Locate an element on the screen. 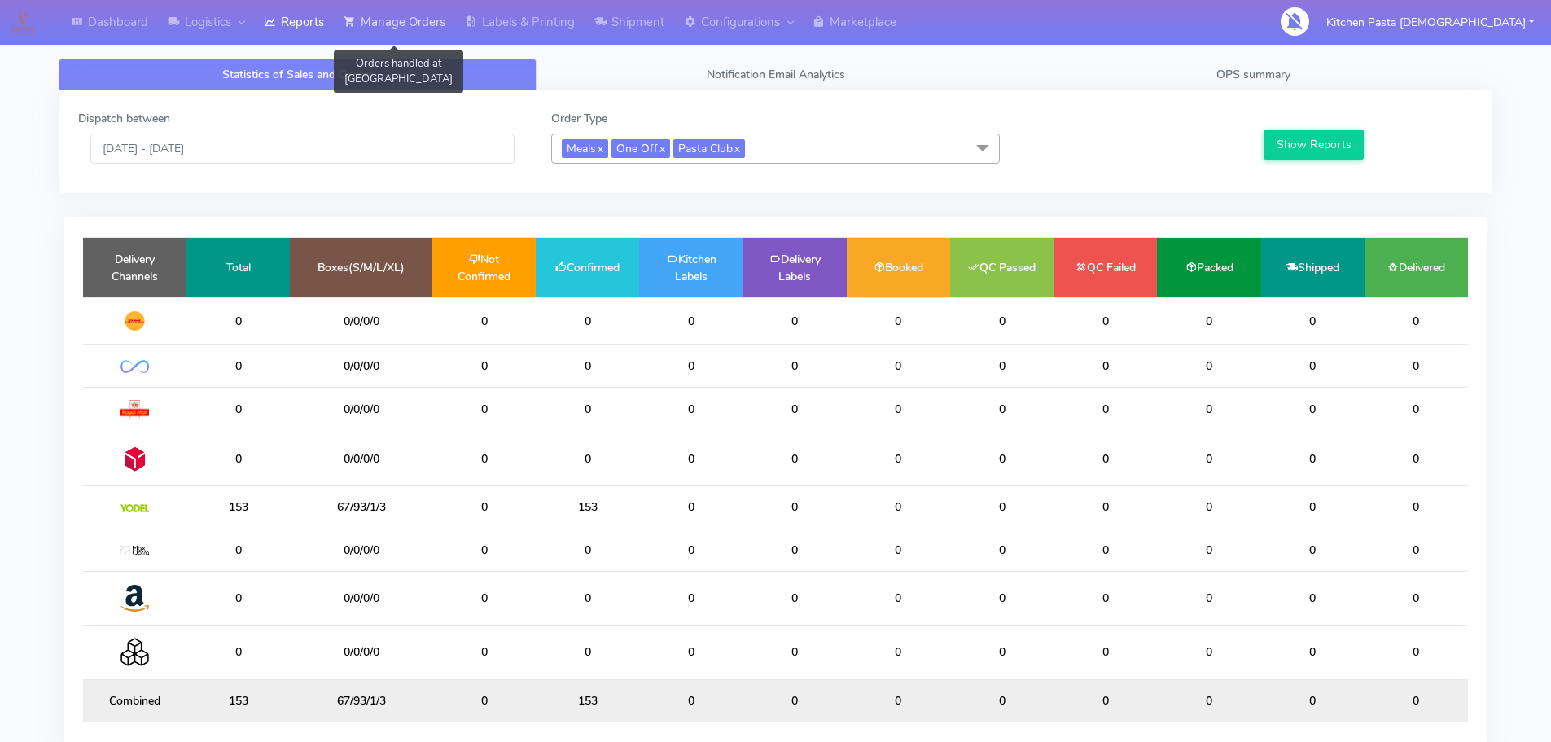 This screenshot has height=742, width=1551. td: Delivery Labels is located at coordinates (795, 267).